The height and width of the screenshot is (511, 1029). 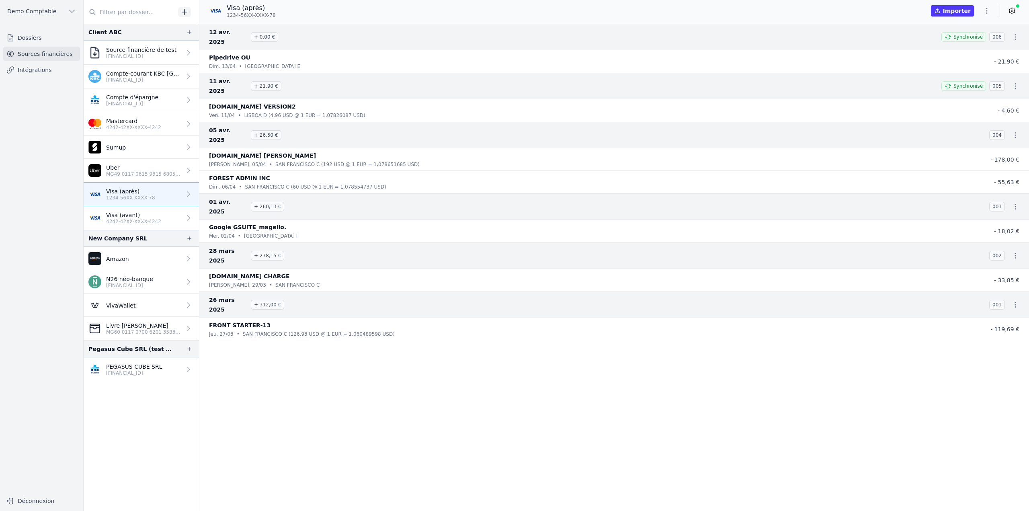 I want to click on span: - 119,69 €, so click(x=1005, y=329).